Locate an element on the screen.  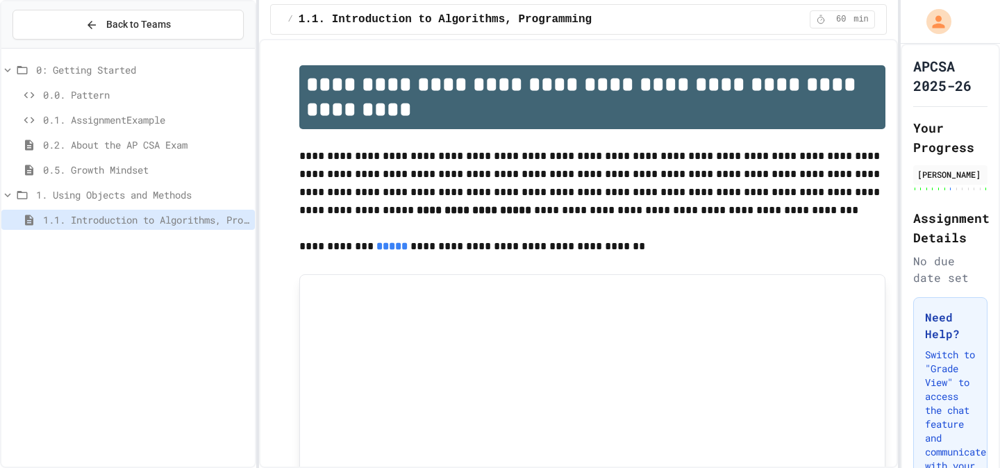
div: No due date set is located at coordinates (950, 270).